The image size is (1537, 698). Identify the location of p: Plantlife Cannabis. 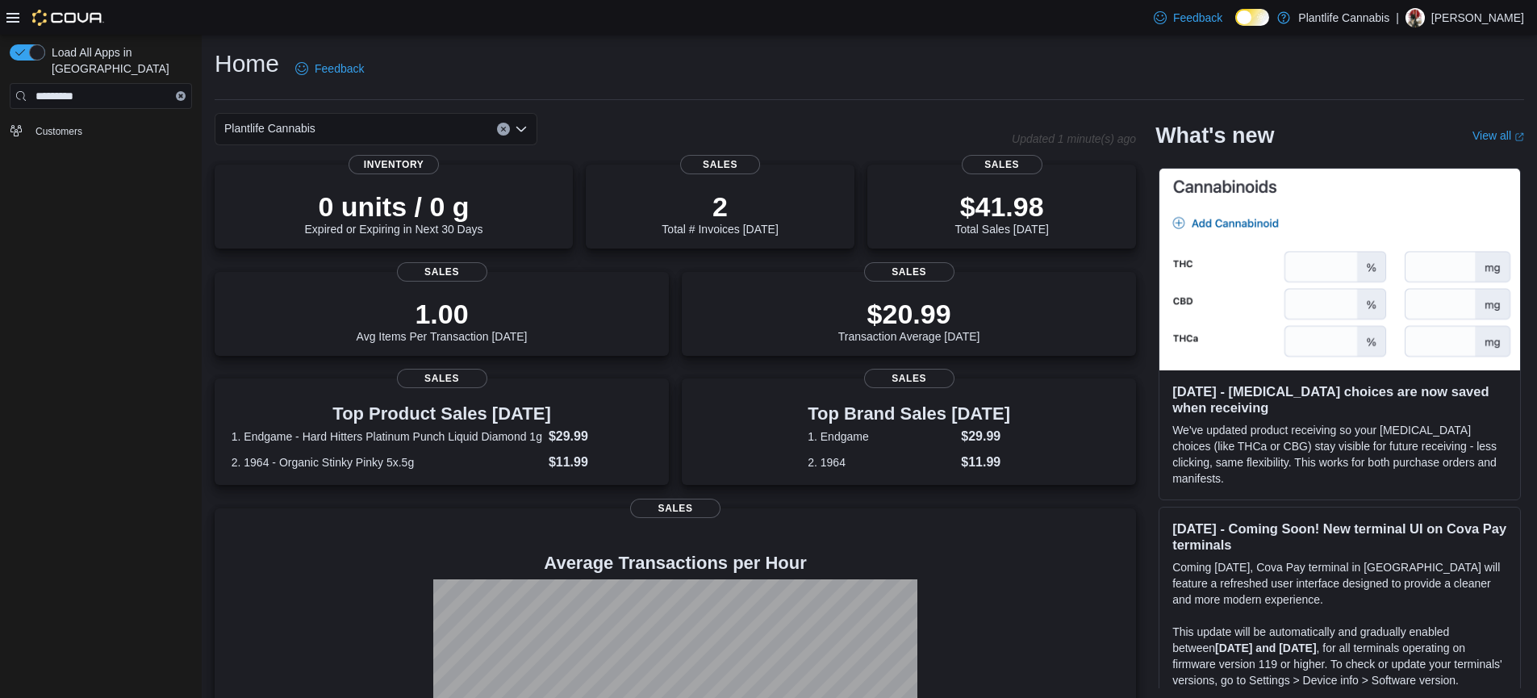
(1344, 18).